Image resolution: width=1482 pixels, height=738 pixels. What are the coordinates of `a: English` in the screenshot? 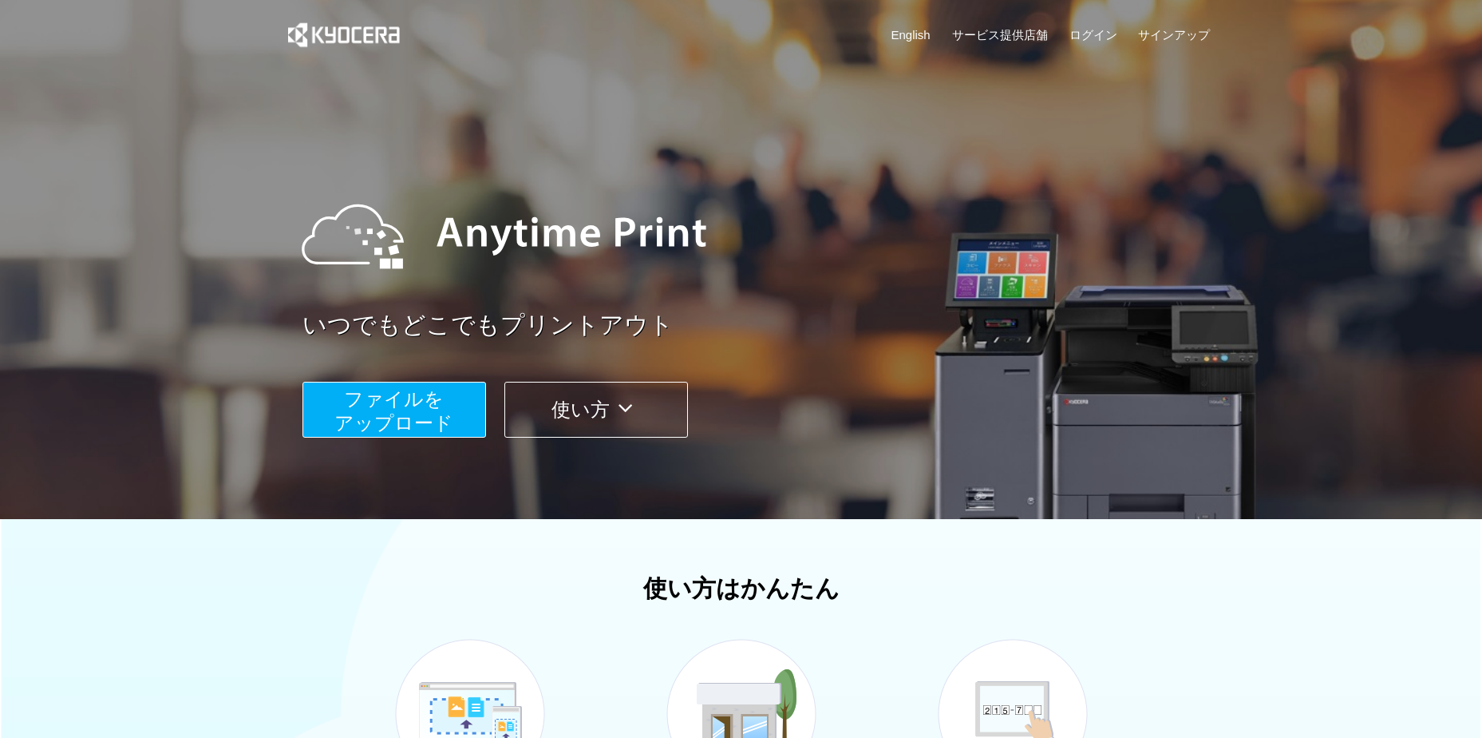 It's located at (911, 34).